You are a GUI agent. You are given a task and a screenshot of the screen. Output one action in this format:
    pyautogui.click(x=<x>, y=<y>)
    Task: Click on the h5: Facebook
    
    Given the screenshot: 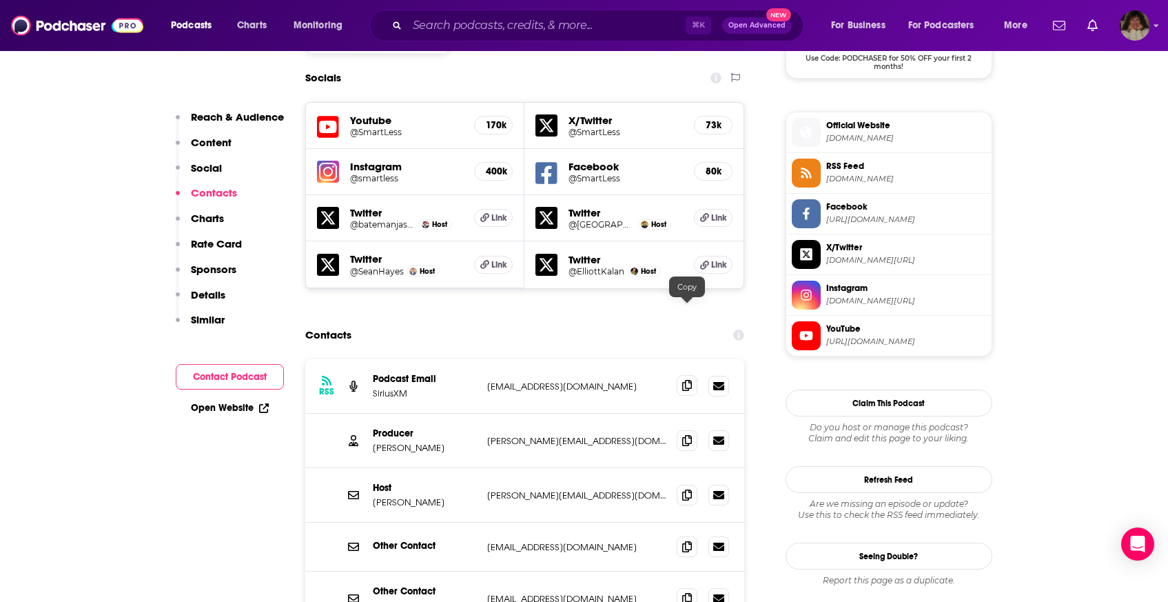 What is the action you would take?
    pyautogui.click(x=626, y=166)
    